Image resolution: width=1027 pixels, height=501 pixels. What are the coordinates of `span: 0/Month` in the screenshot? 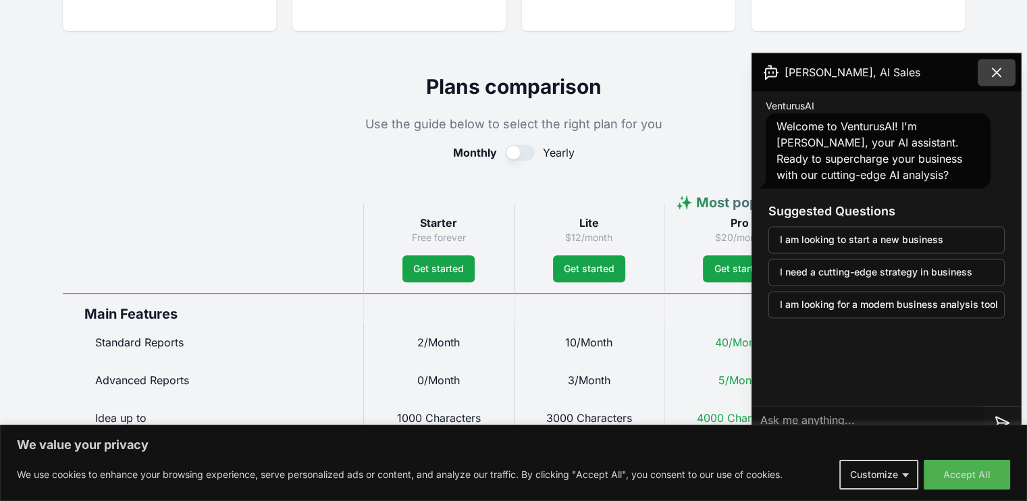 It's located at (438, 380).